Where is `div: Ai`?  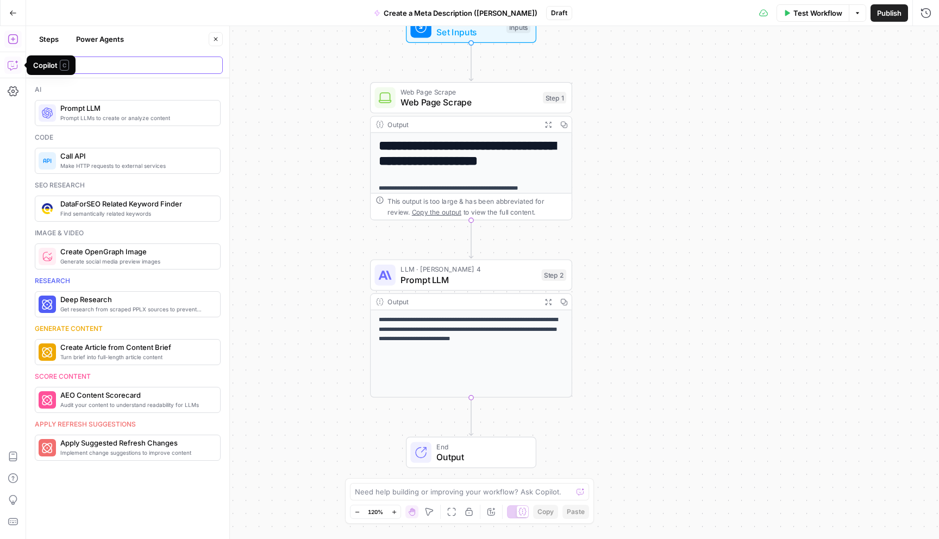 div: Ai is located at coordinates (128, 90).